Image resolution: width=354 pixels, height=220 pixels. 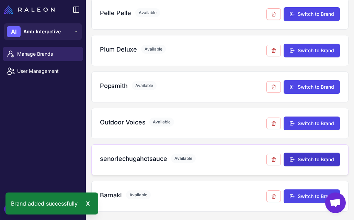 I want to click on span: Amb Interactive, so click(x=42, y=32).